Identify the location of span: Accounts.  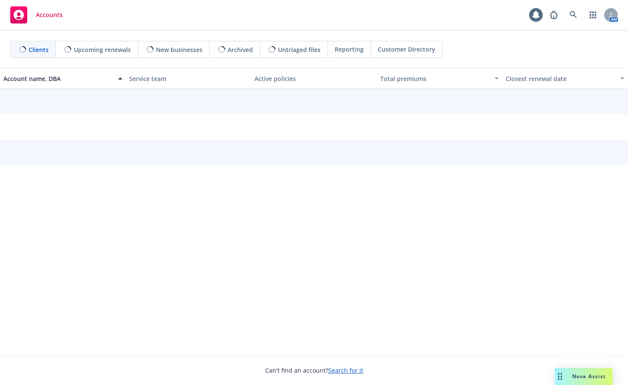
(49, 15).